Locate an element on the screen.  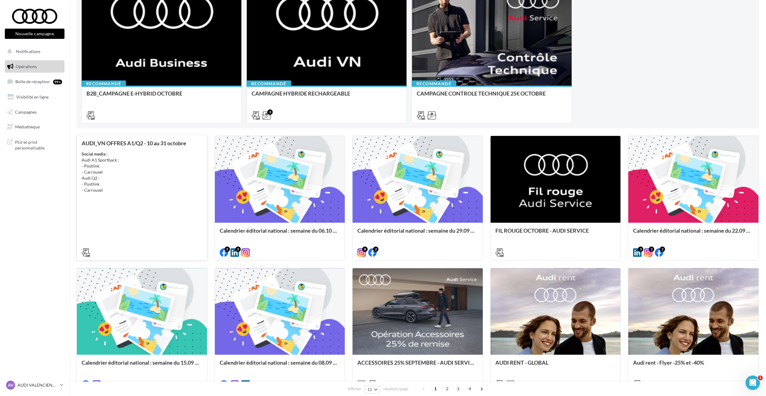
div: AUDI_VN OFFRES A1/Q2 - 10 au 31 octobre is located at coordinates (142, 143).